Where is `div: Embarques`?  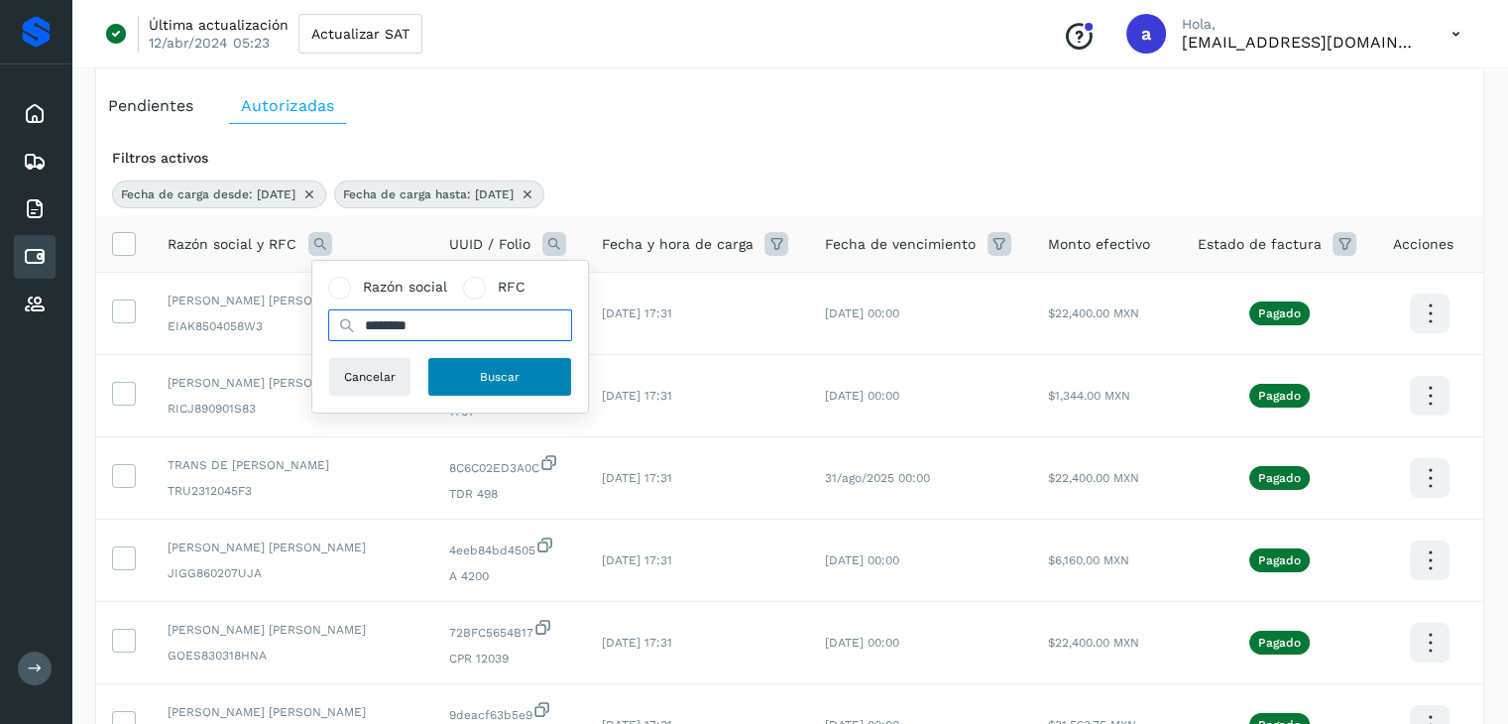 div: Embarques is located at coordinates (35, 162).